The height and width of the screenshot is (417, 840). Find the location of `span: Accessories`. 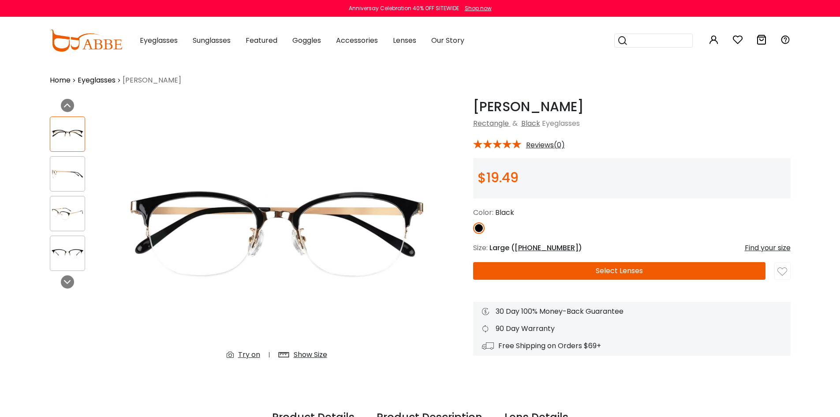

span: Accessories is located at coordinates (357, 40).